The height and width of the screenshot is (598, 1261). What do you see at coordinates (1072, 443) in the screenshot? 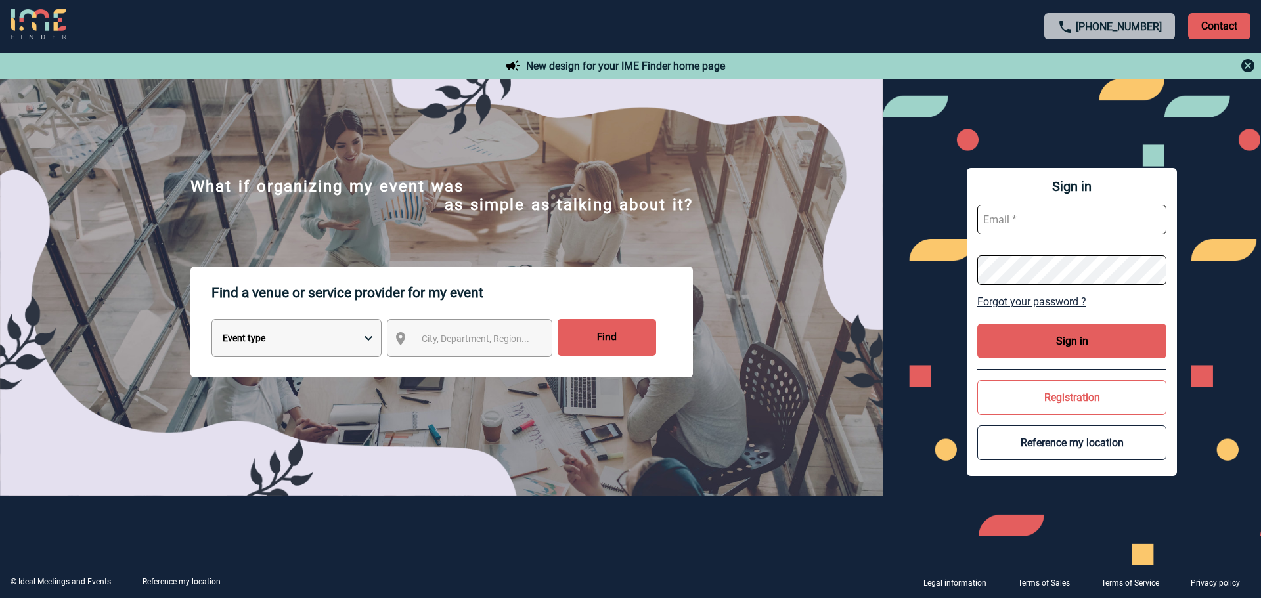
I see `button: Reference my location` at bounding box center [1072, 443].